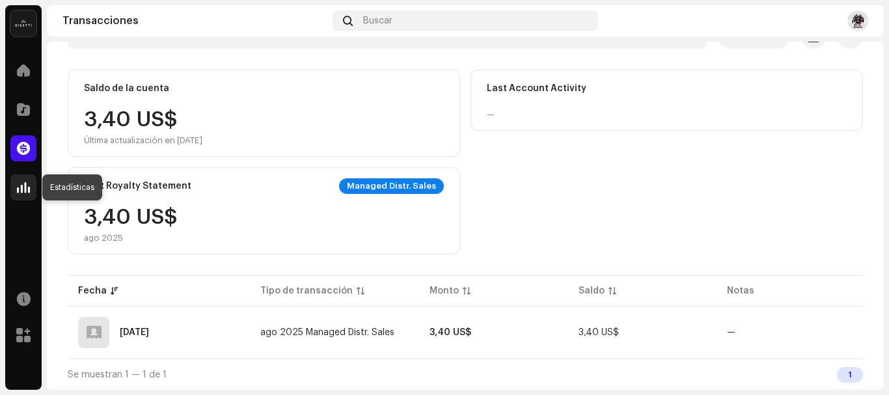 This screenshot has height=395, width=889. What do you see at coordinates (307, 291) in the screenshot?
I see `div: Tipo de transacción` at bounding box center [307, 291].